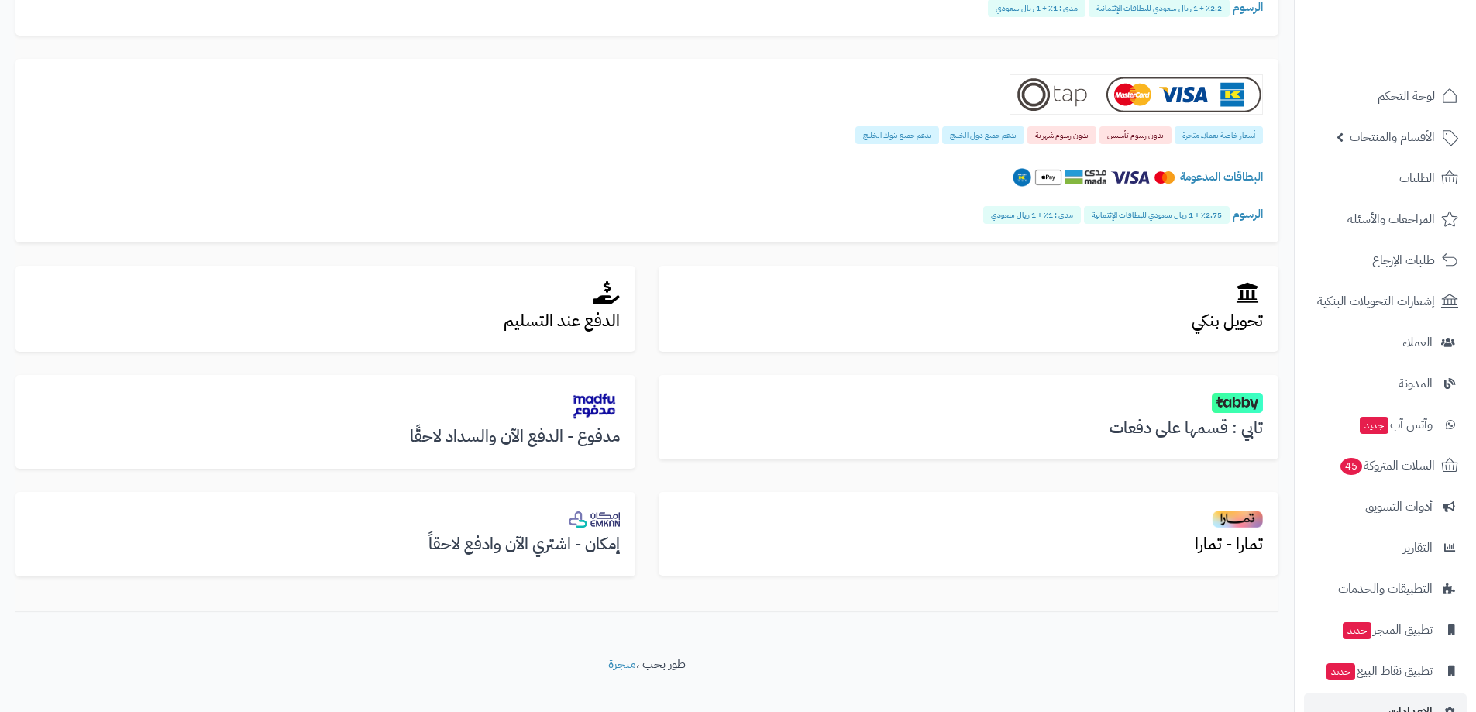 The height and width of the screenshot is (712, 1476). What do you see at coordinates (1399, 507) in the screenshot?
I see `span: أدوات التسويق` at bounding box center [1399, 507].